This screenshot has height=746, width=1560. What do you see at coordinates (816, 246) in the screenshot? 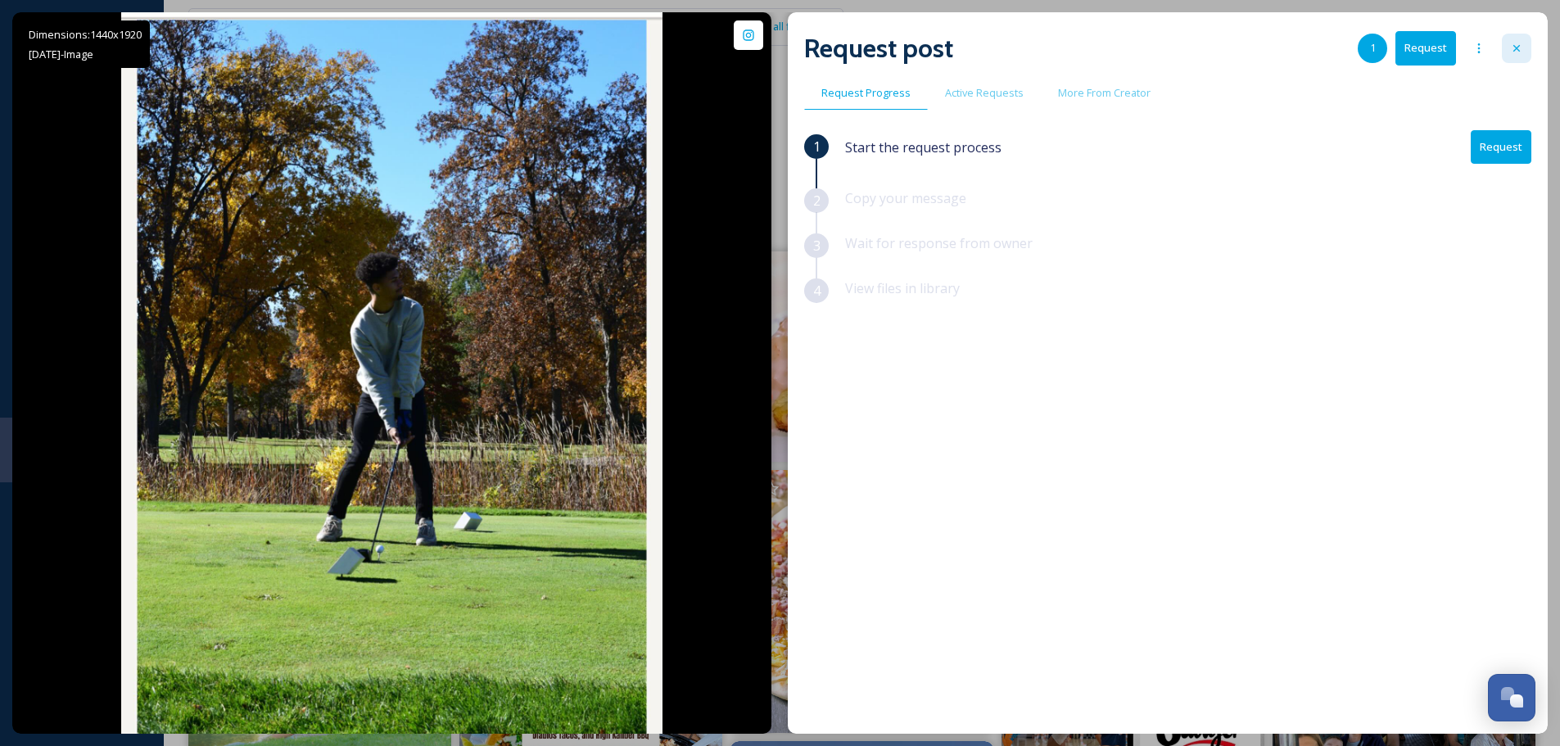
I see `span: 3` at bounding box center [816, 246].